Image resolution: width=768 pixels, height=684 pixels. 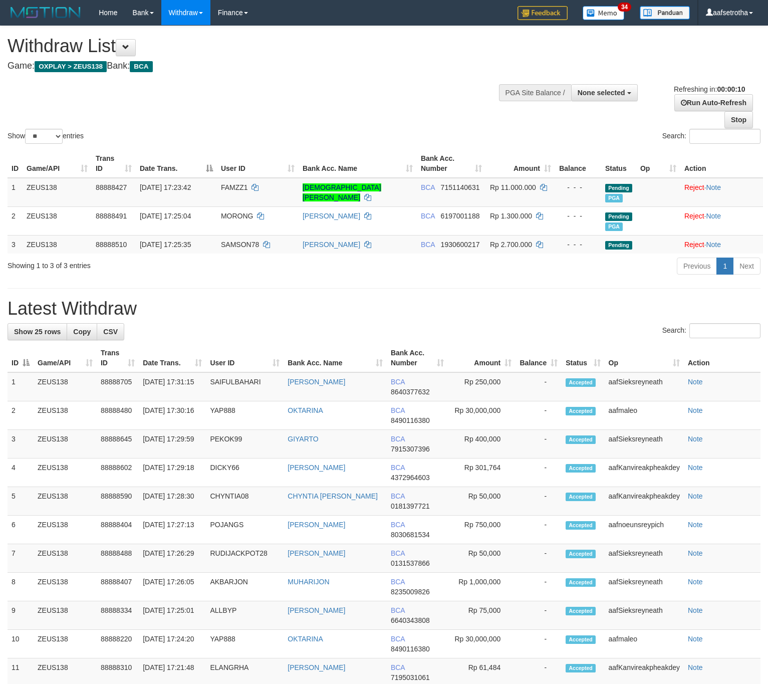 I want to click on span: Rp 1.300.000, so click(x=511, y=216).